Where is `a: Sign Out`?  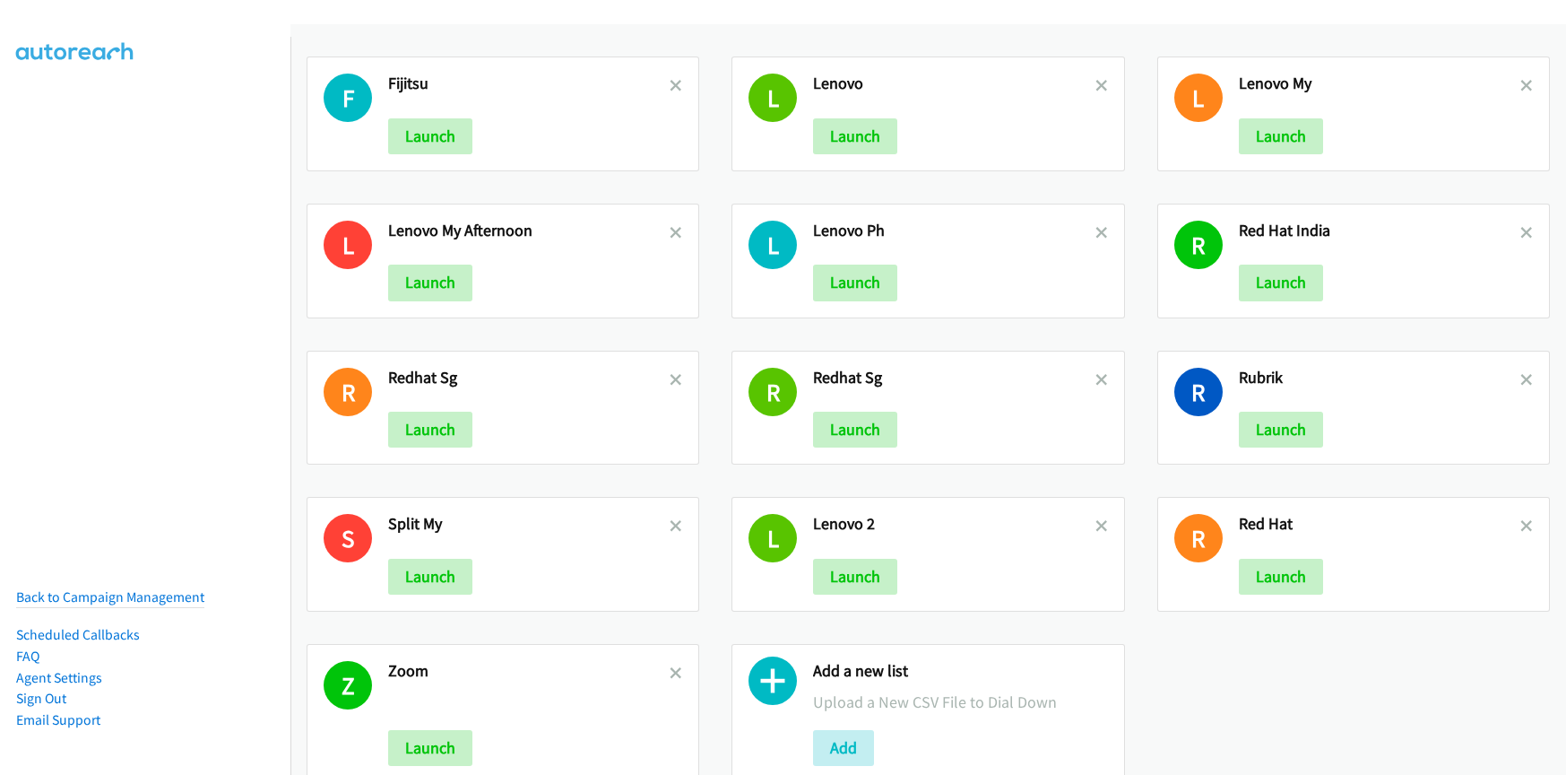
a: Sign Out is located at coordinates (41, 698).